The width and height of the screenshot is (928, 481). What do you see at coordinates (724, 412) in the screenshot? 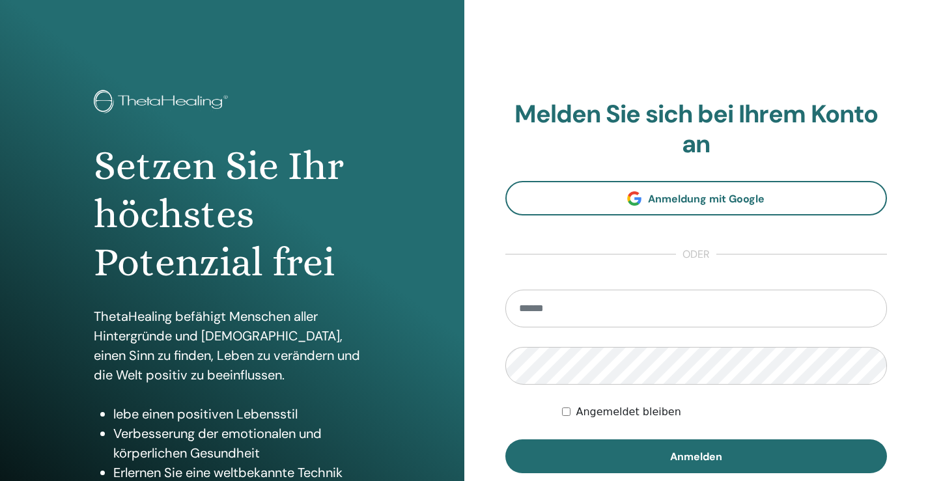
I see `div: Keep me authenticated indefinitely or until I manually logout` at bounding box center [724, 412].